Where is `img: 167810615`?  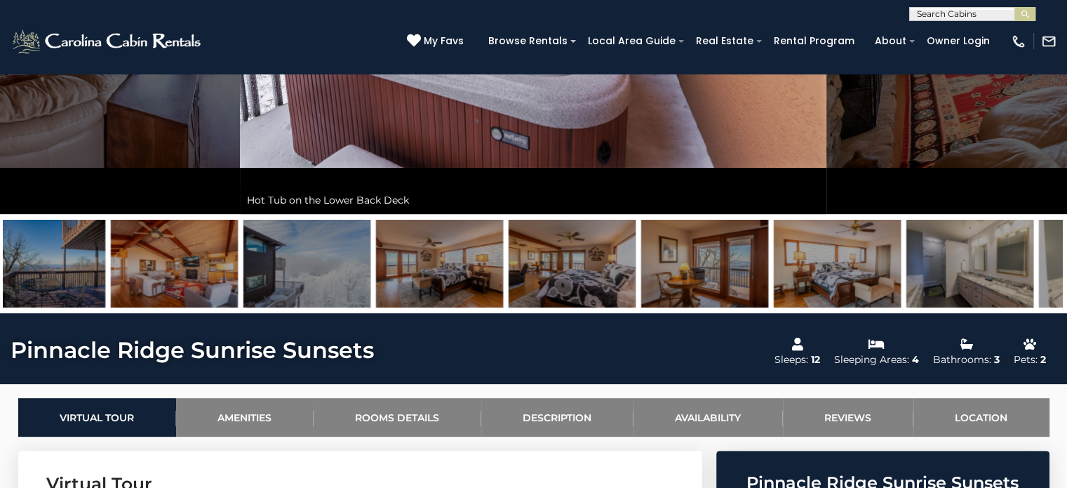 img: 167810615 is located at coordinates (307, 263).